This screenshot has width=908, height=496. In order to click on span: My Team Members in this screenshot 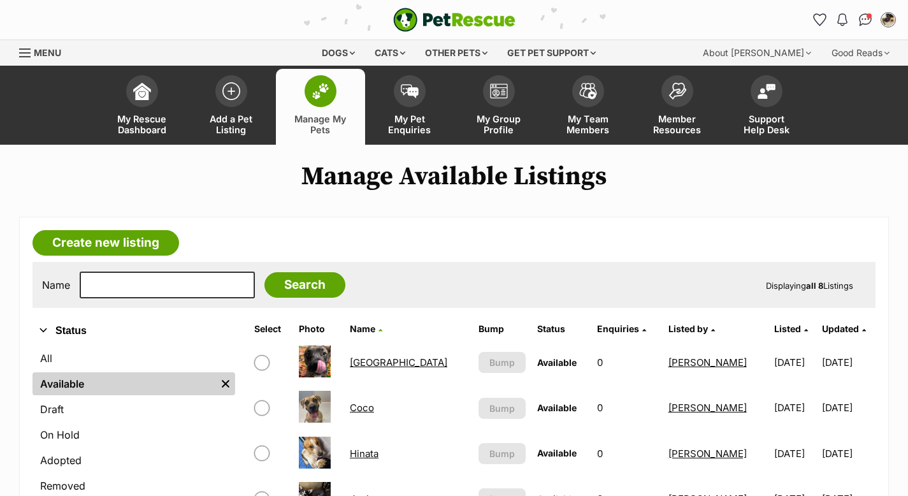, I will do `click(588, 124)`.